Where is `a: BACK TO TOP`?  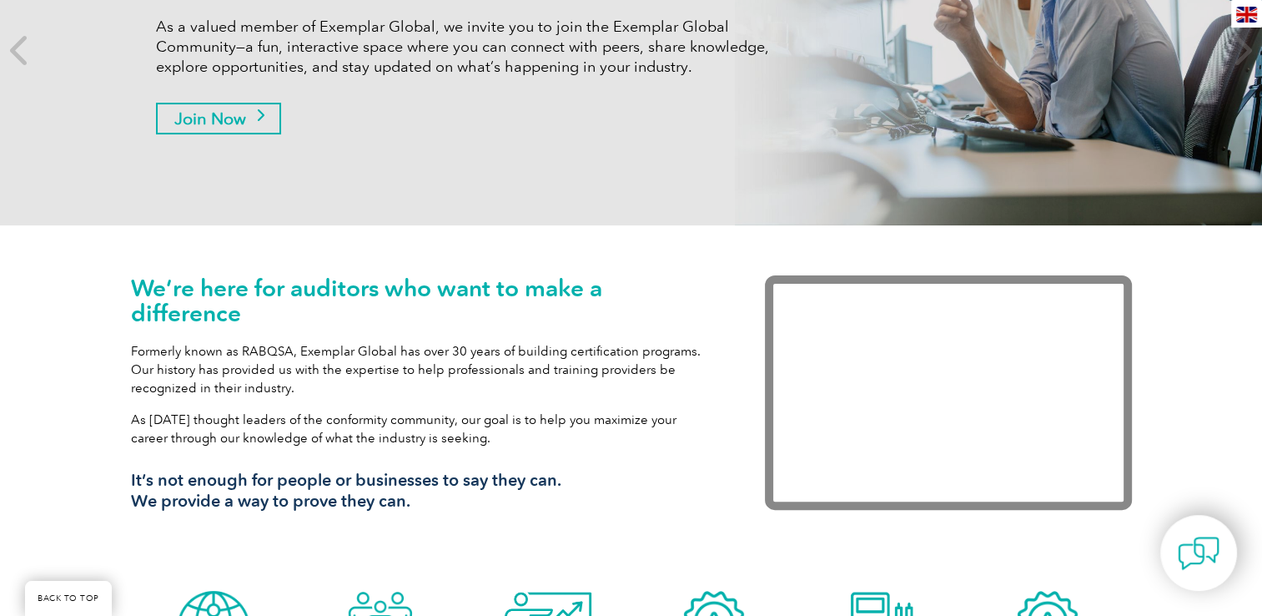
a: BACK TO TOP is located at coordinates (68, 598).